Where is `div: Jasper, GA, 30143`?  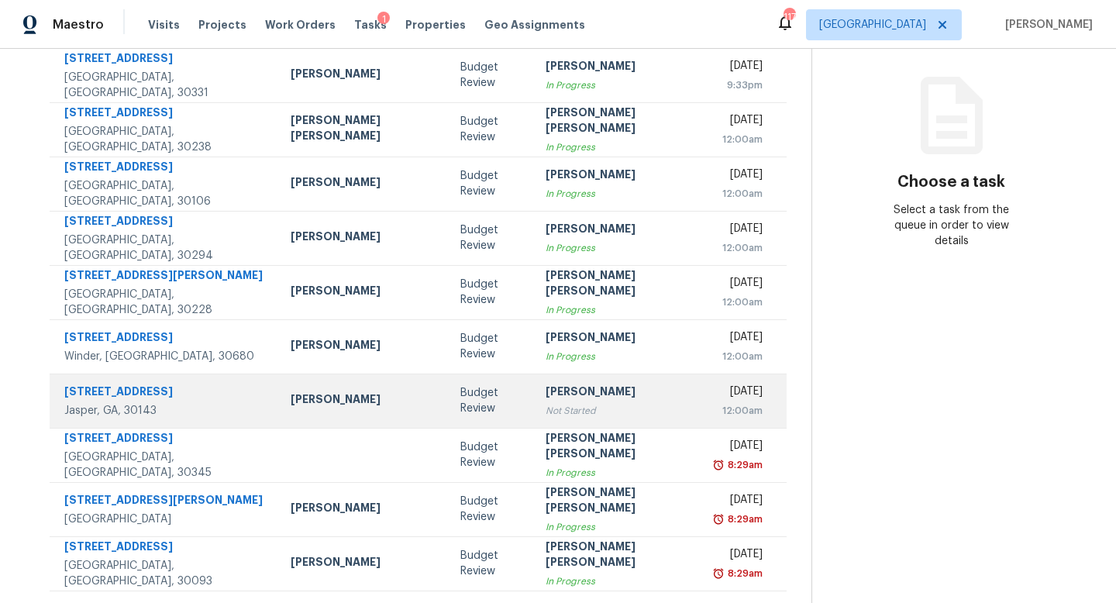
div: Jasper, GA, 30143 is located at coordinates (165, 411).